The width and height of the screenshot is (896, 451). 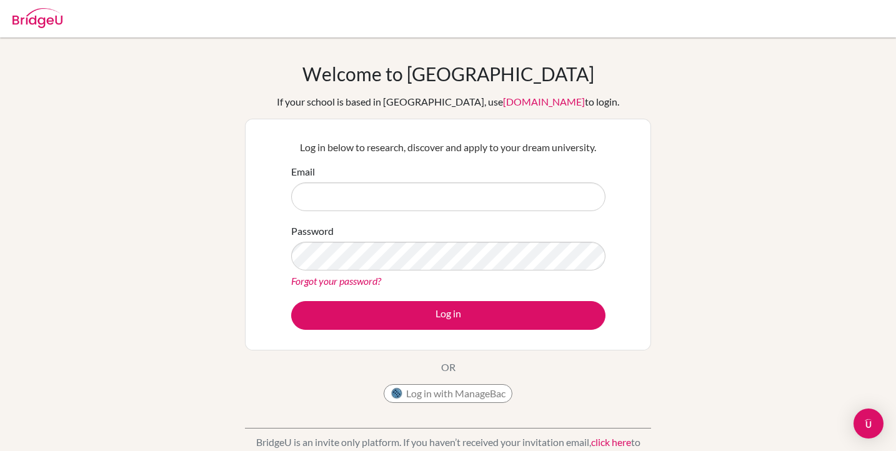 I want to click on label: Password, so click(x=312, y=231).